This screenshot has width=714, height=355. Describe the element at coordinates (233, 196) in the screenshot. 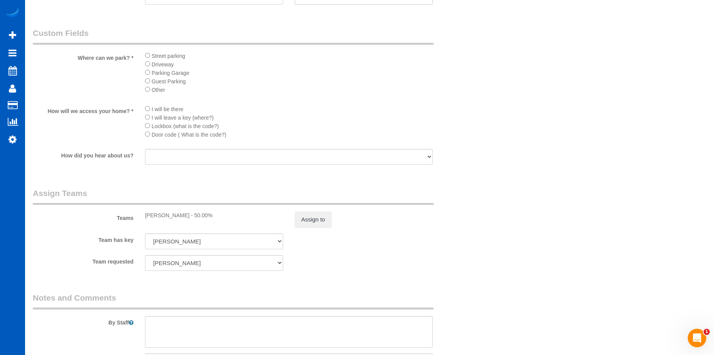

I see `legend: Assign Teams` at that location.